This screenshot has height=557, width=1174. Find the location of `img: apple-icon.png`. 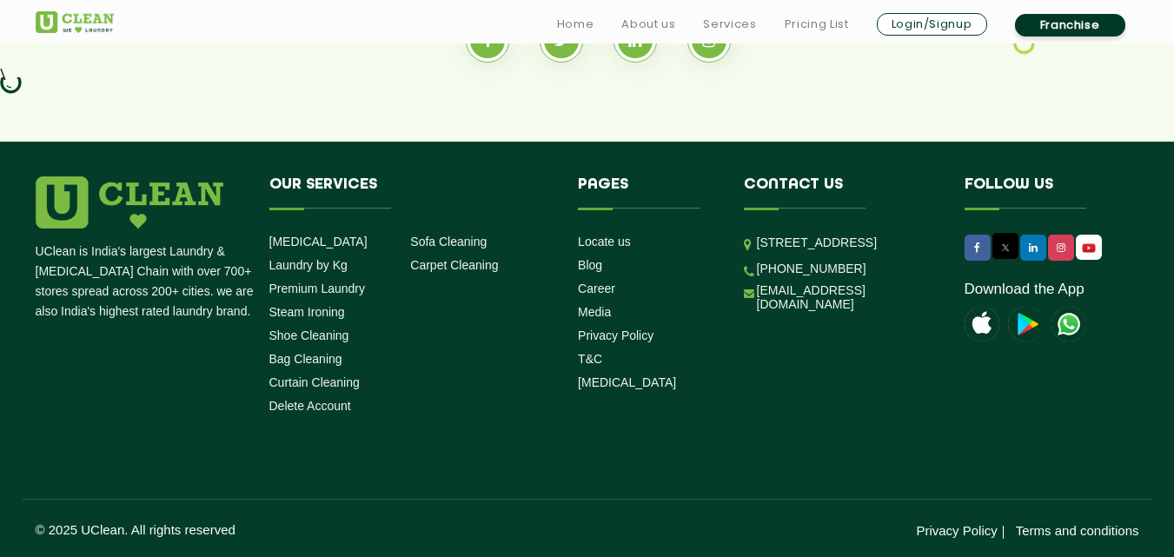

img: apple-icon.png is located at coordinates (982, 324).